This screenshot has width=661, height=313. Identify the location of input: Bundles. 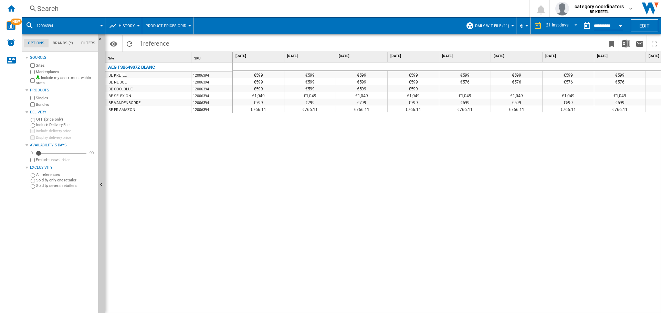
(32, 105).